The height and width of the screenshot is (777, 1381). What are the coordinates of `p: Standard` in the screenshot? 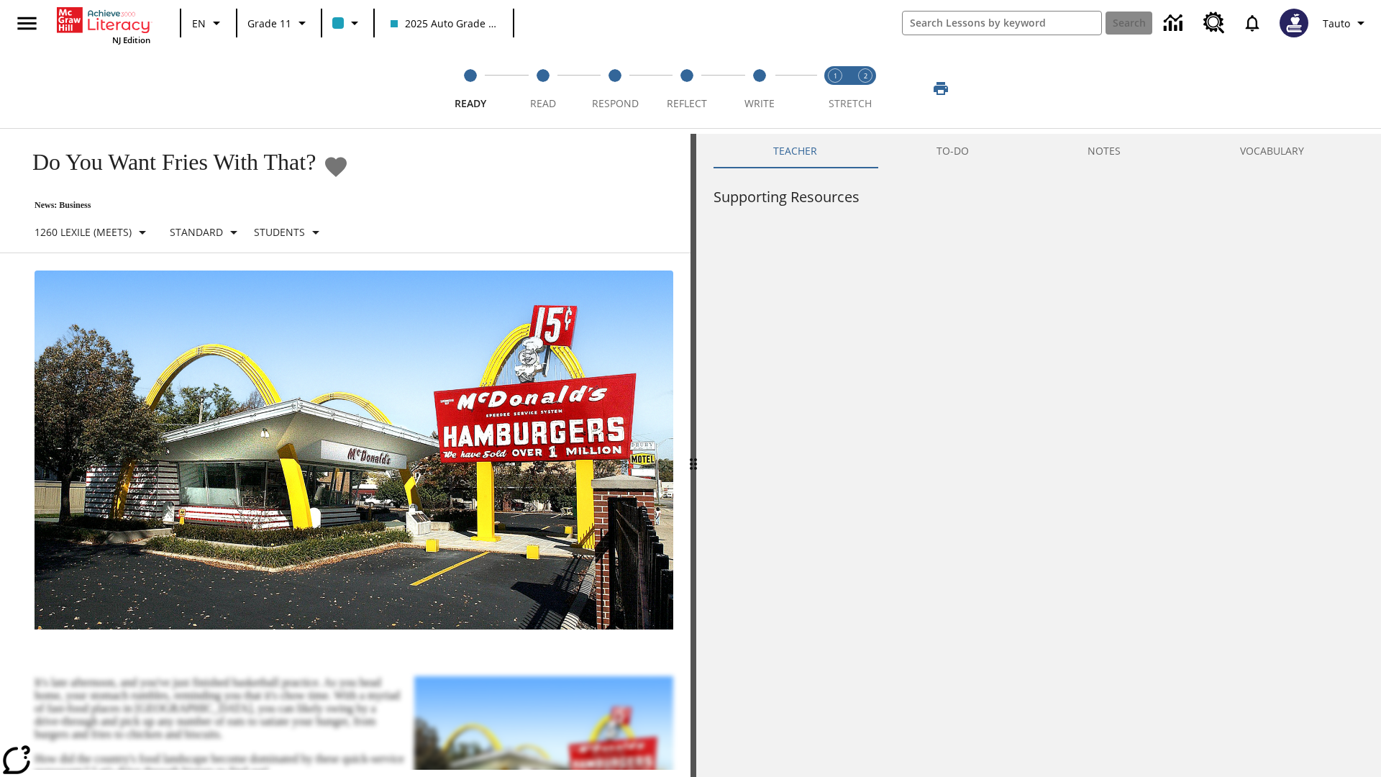 It's located at (196, 232).